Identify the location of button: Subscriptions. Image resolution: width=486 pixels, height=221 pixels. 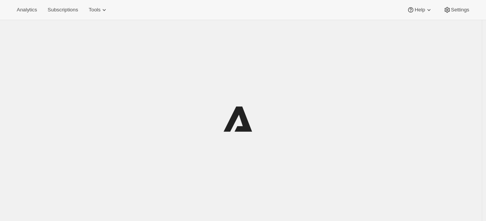
(63, 10).